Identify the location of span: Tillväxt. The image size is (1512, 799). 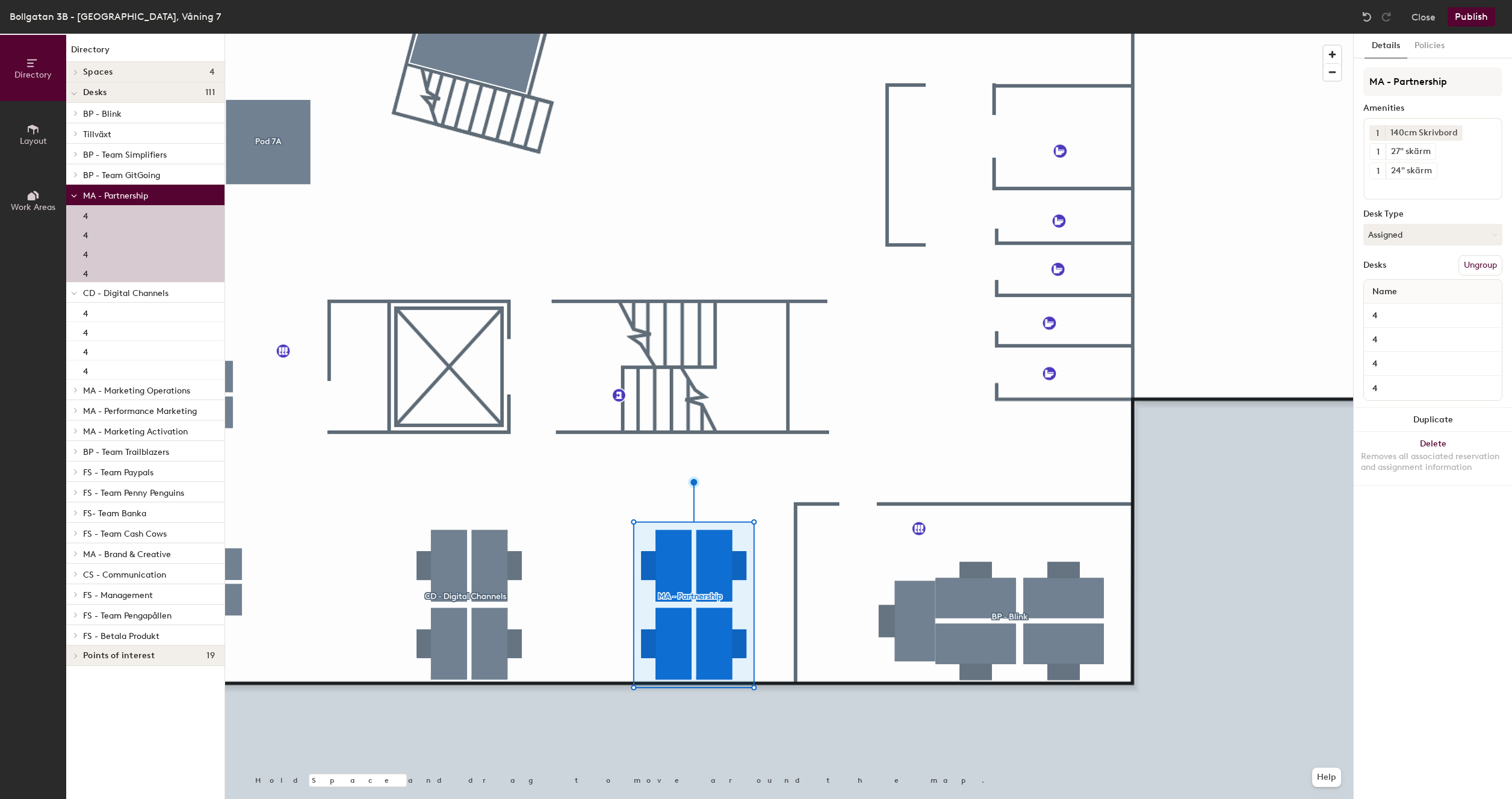
(97, 134).